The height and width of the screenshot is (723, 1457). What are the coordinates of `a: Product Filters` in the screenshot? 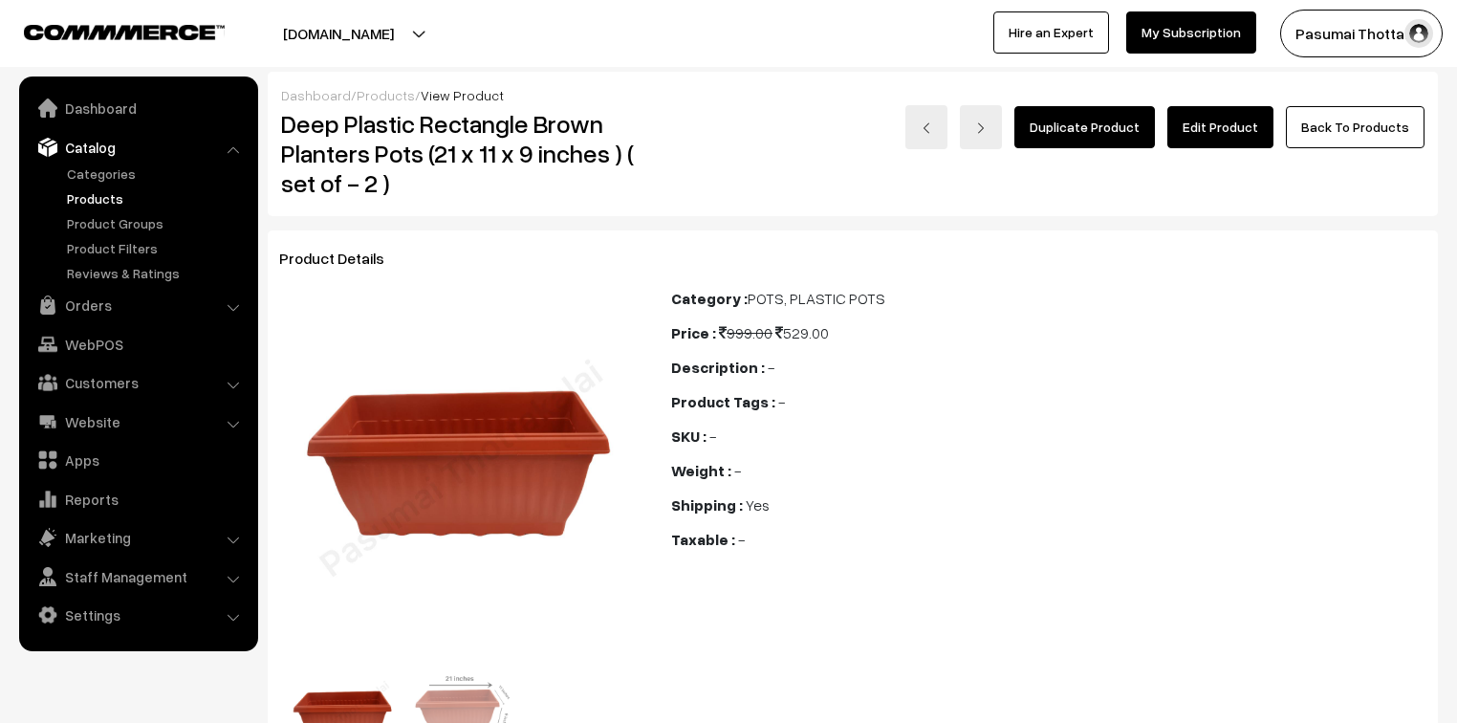 It's located at (157, 248).